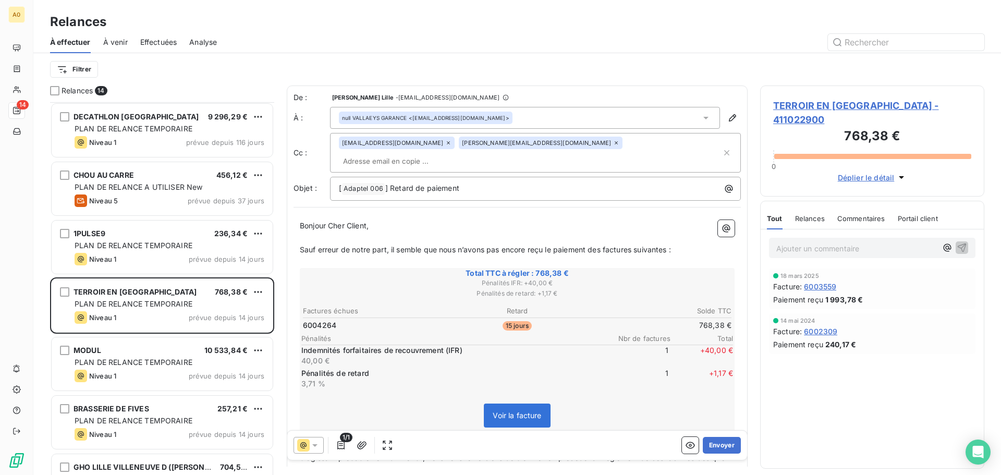 Image resolution: width=1001 pixels, height=475 pixels. I want to click on span: Voir la facture, so click(517, 415).